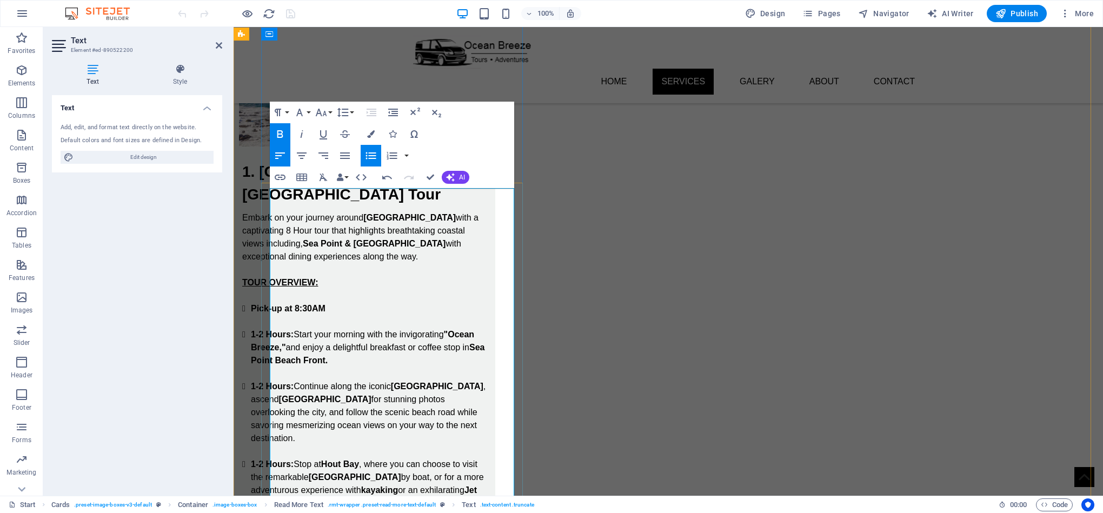 The height and width of the screenshot is (513, 1103). What do you see at coordinates (822, 14) in the screenshot?
I see `button: Pages` at bounding box center [822, 14].